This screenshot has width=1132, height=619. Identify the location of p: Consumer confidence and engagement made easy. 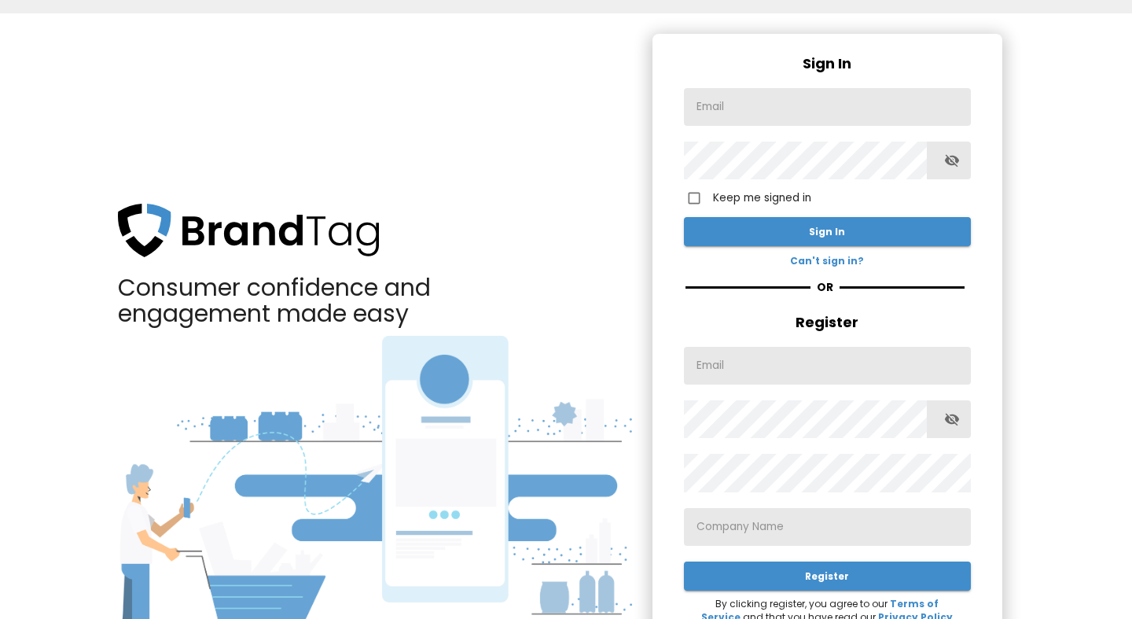
(300, 298).